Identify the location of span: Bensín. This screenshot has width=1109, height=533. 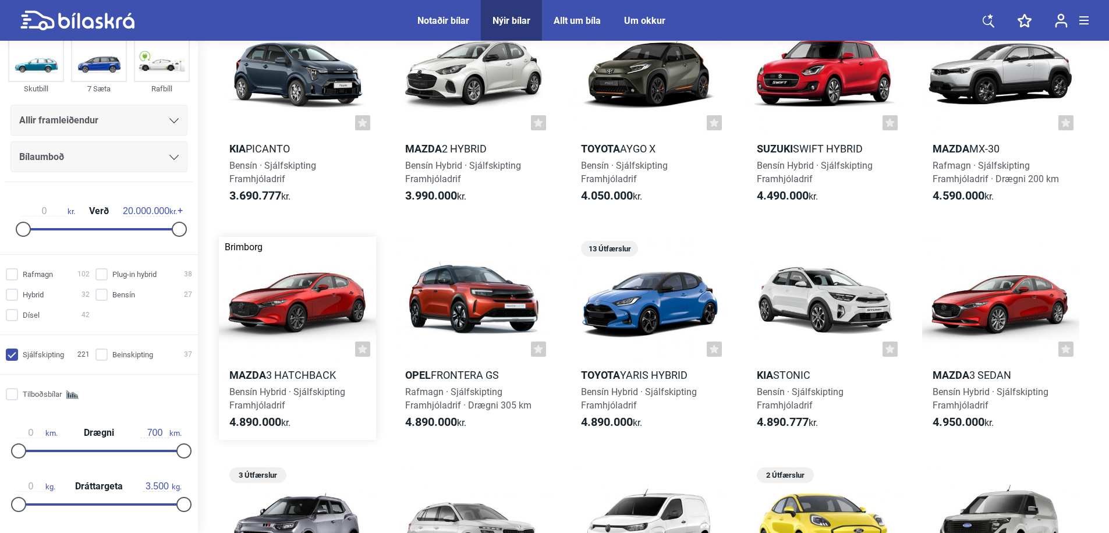
(123, 295).